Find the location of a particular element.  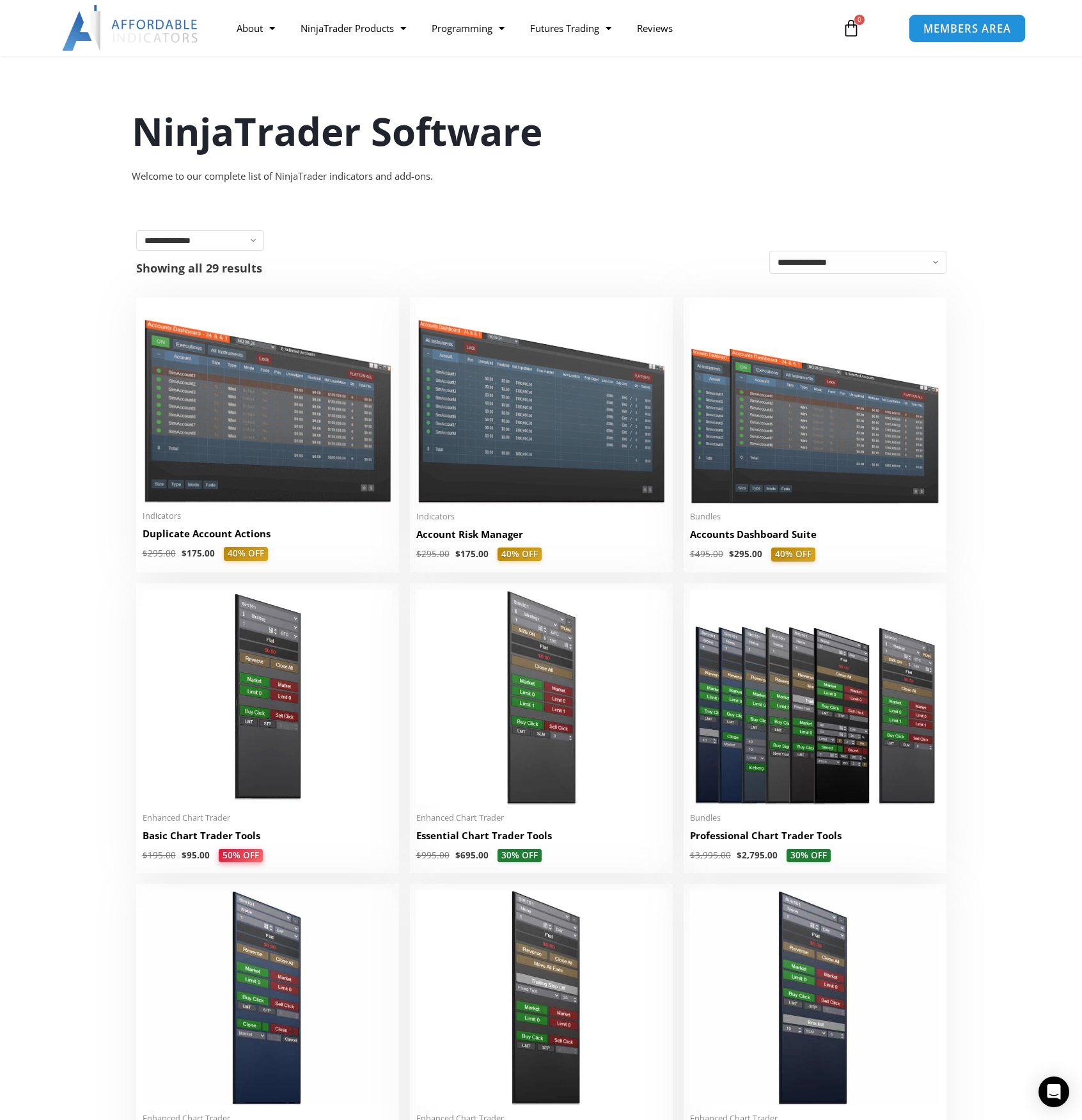

h2: Account Risk Manager is located at coordinates (541, 534).